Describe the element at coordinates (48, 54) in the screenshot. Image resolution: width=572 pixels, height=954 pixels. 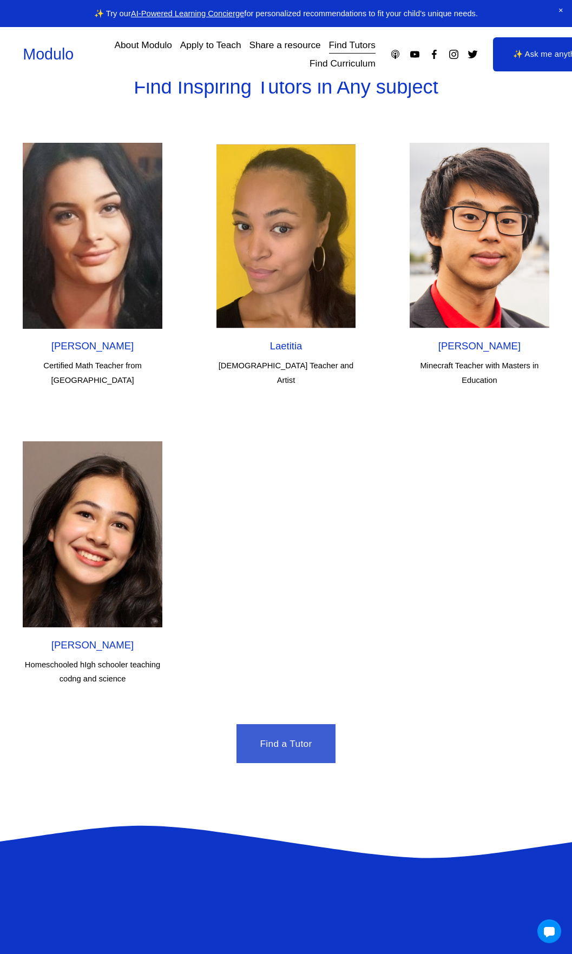
I see `a: Modulo` at that location.